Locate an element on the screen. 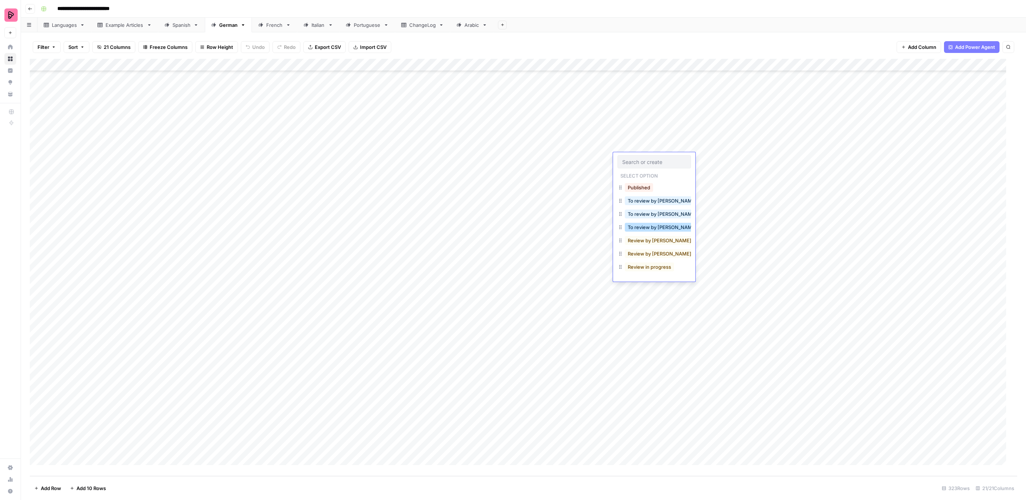 This screenshot has width=1026, height=500. span: Add Row is located at coordinates (51, 488).